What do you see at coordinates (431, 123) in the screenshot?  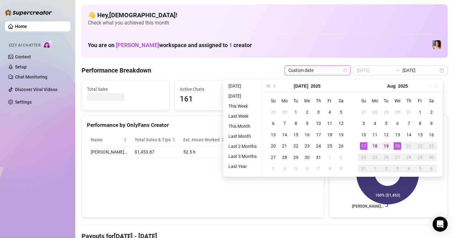 I see `td: 2025-08-09` at bounding box center [431, 123].